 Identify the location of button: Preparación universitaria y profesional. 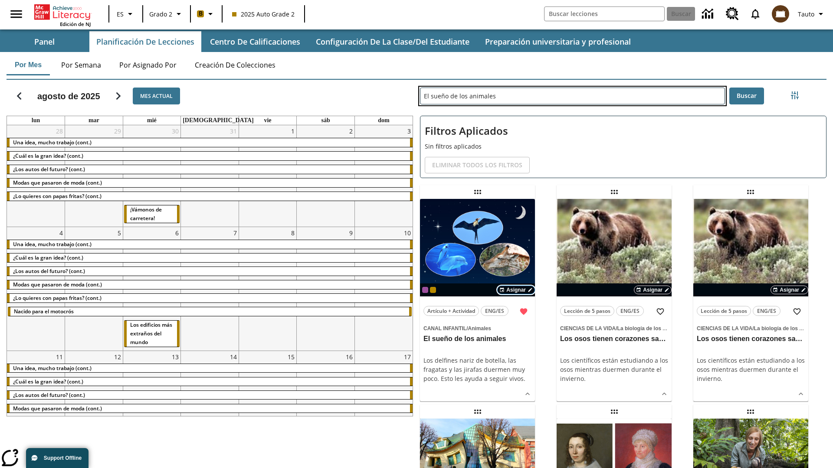
(558, 42).